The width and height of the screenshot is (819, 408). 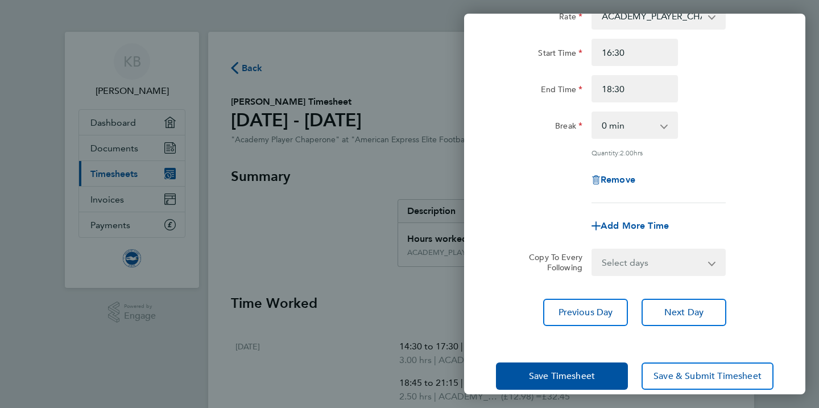 What do you see at coordinates (635, 89) in the screenshot?
I see `input: E.g. 18:00` at bounding box center [635, 89].